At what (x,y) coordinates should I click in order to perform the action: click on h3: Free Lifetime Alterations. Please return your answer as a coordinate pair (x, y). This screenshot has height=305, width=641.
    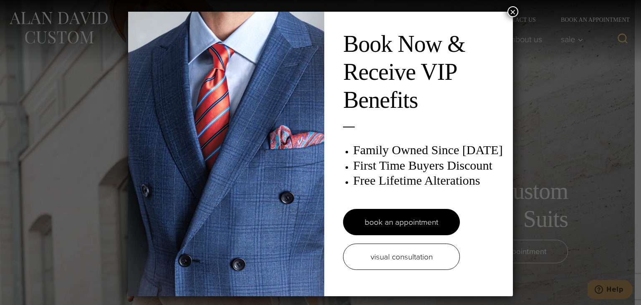
    Looking at the image, I should click on (428, 180).